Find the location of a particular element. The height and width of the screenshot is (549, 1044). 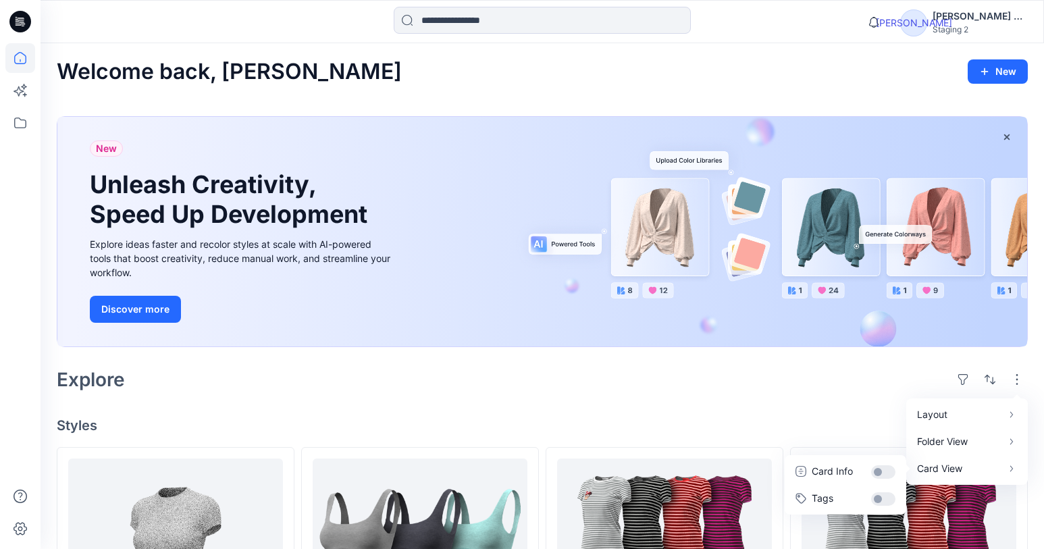

p: Tags is located at coordinates (839, 499).